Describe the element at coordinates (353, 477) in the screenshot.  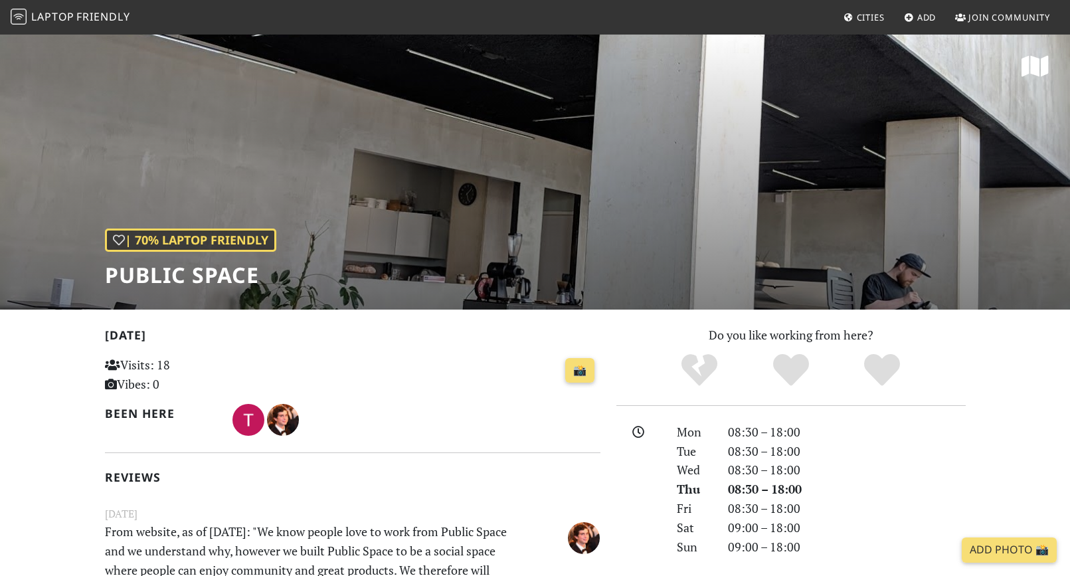
I see `h2: Reviews` at that location.